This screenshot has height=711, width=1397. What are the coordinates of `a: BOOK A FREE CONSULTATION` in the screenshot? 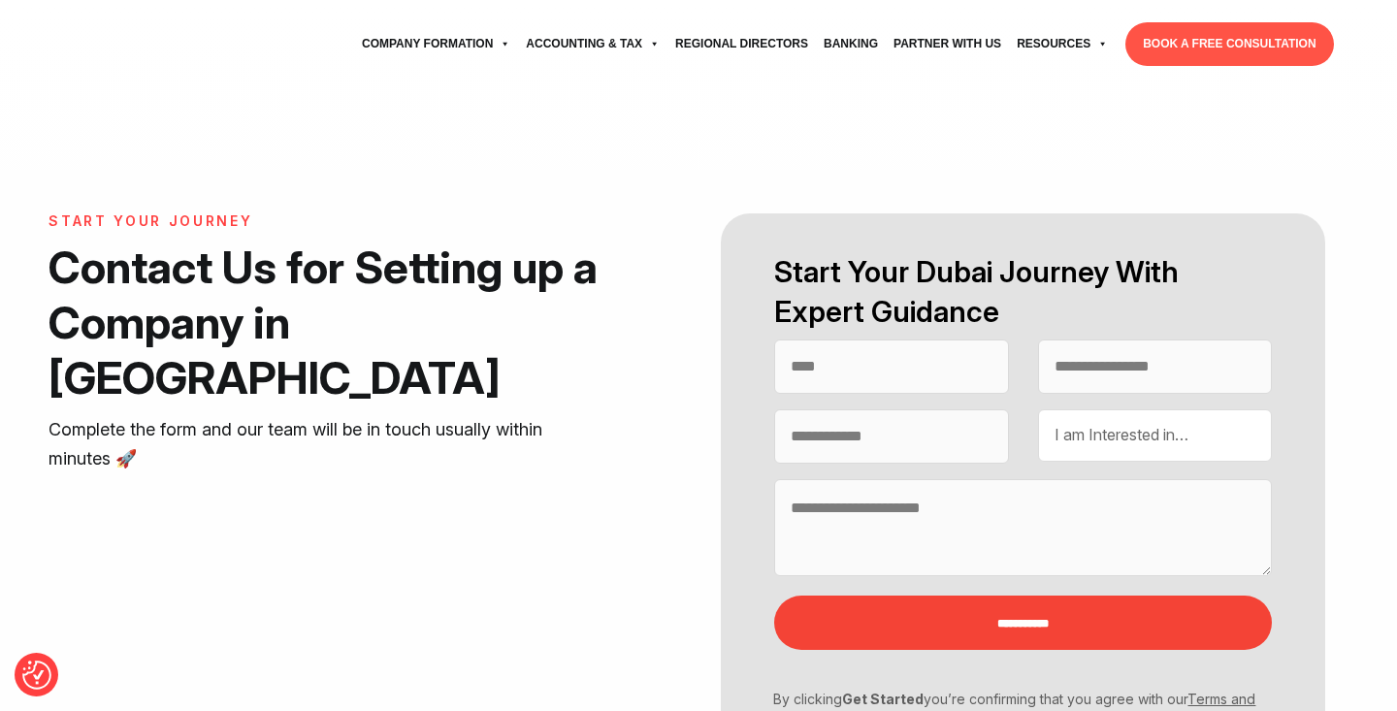 It's located at (1229, 44).